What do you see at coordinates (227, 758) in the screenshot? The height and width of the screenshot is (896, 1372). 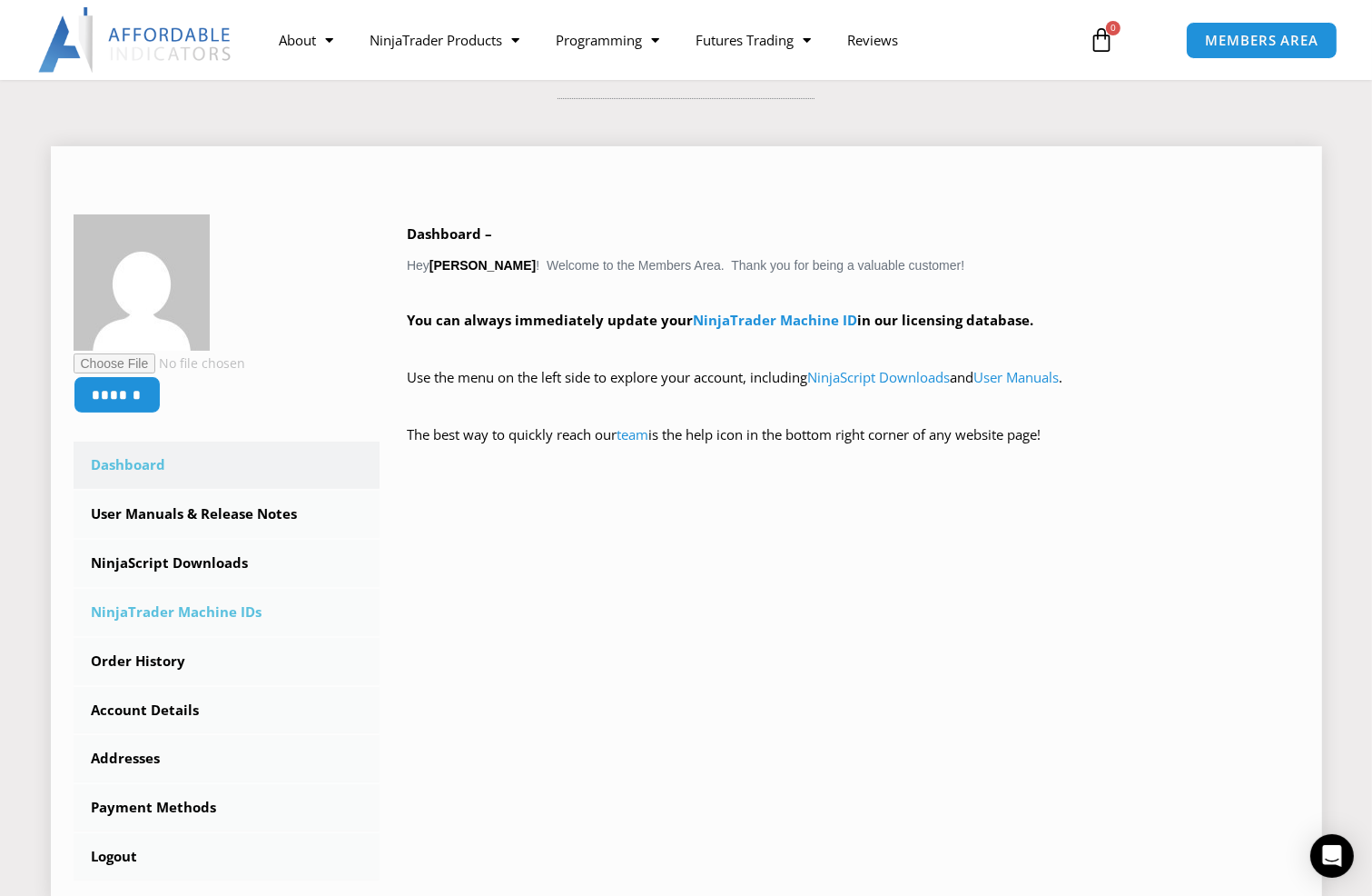 I see `a: Addresses` at bounding box center [227, 758].